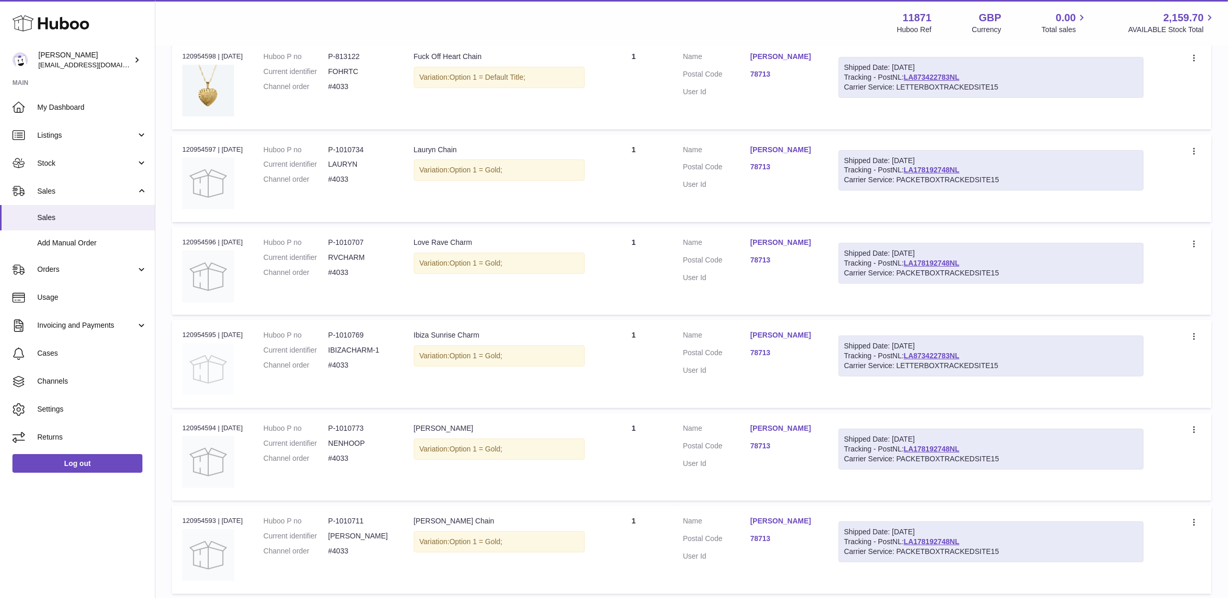  Describe the element at coordinates (917, 18) in the screenshot. I see `strong: 11871` at that location.